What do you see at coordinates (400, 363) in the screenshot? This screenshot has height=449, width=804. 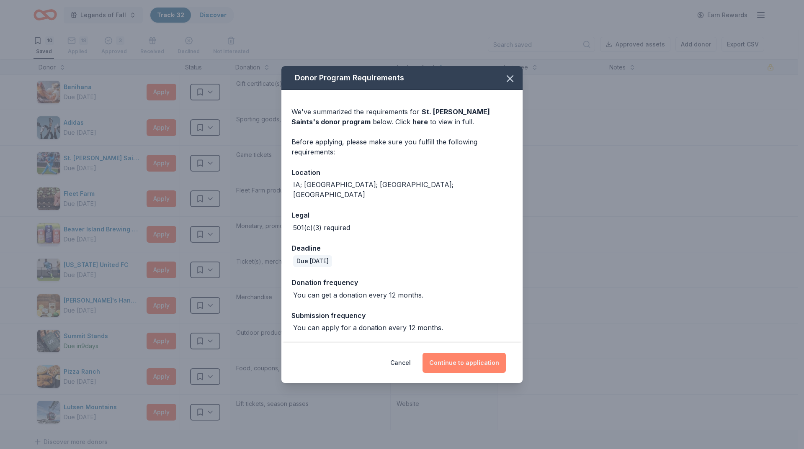 I see `button: Cancel` at bounding box center [400, 363].